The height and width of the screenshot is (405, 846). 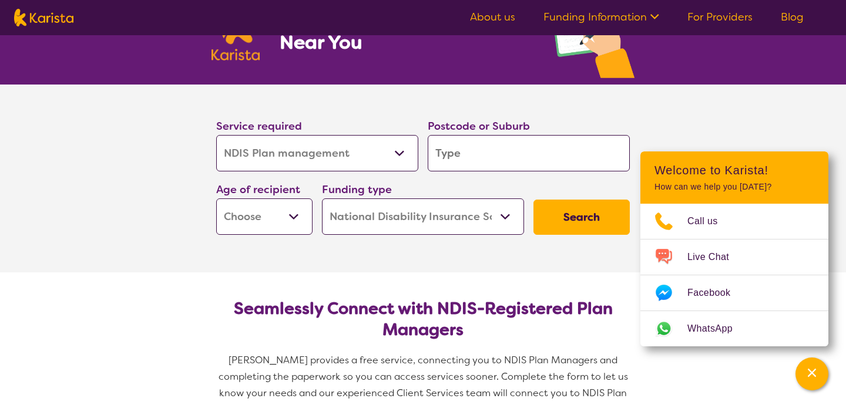 I want to click on a: About us, so click(x=492, y=17).